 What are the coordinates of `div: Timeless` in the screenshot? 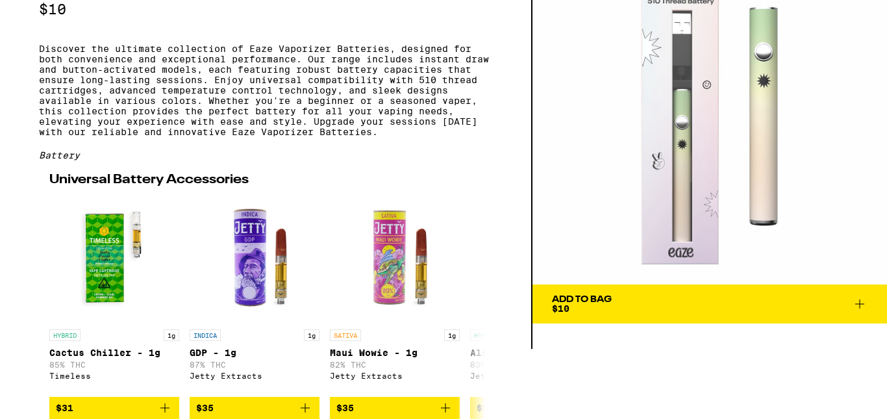 It's located at (114, 375).